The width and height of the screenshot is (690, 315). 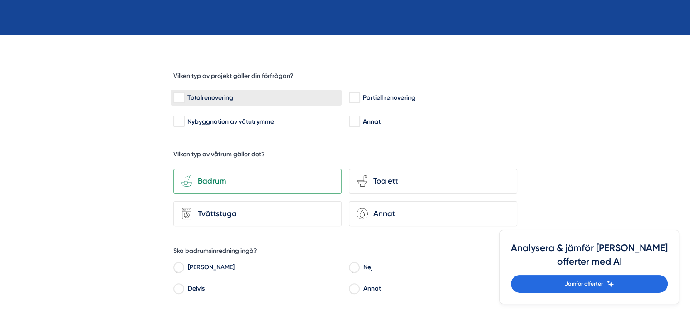 What do you see at coordinates (233, 77) in the screenshot?
I see `h5: Vilken typ av projekt gäller din förfrågan?` at bounding box center [233, 77].